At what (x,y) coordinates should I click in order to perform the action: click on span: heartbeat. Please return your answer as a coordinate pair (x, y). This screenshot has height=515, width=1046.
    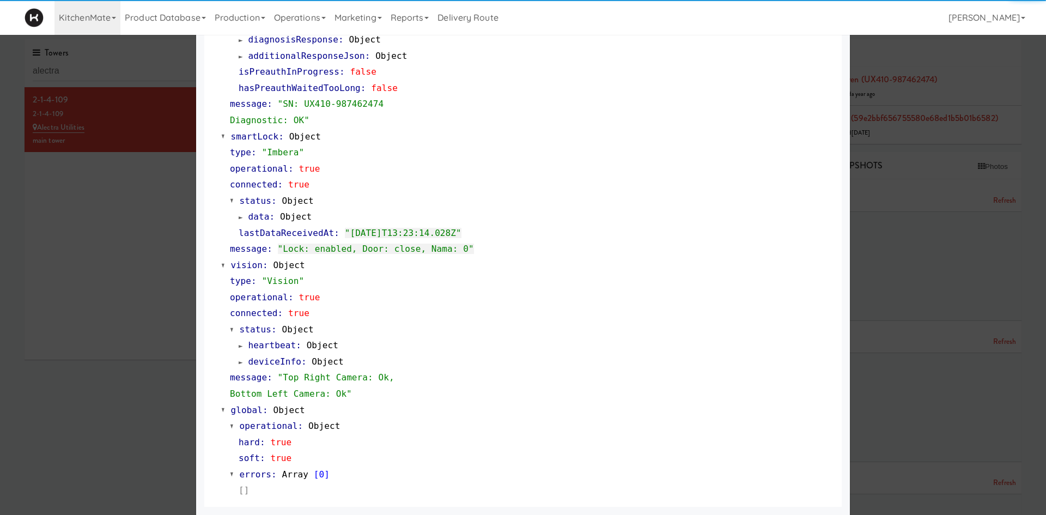
    Looking at the image, I should click on (273, 345).